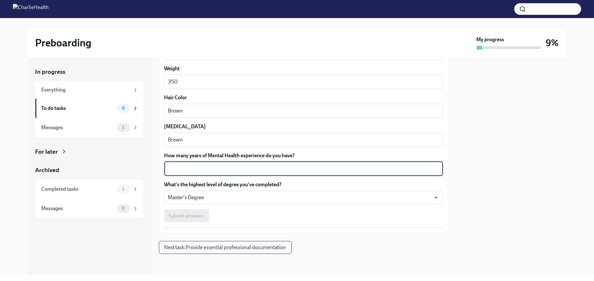  What do you see at coordinates (89, 72) in the screenshot?
I see `div: In progress` at bounding box center [89, 72].